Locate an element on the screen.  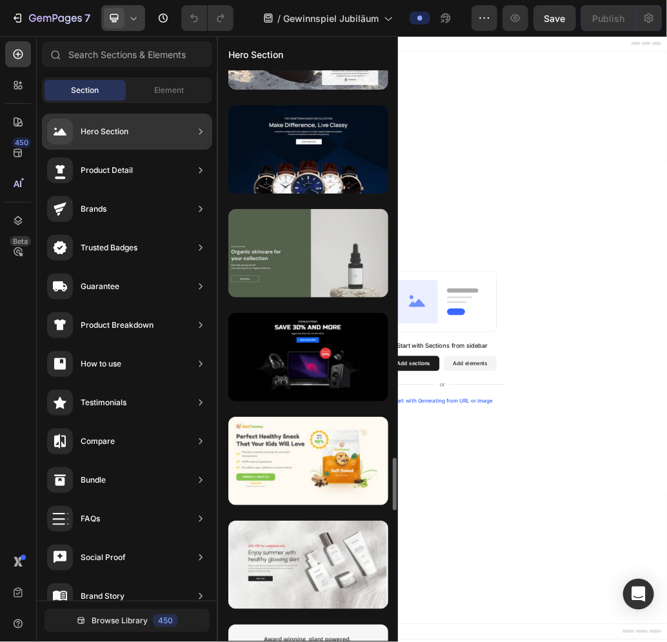
span: Element is located at coordinates (169, 90).